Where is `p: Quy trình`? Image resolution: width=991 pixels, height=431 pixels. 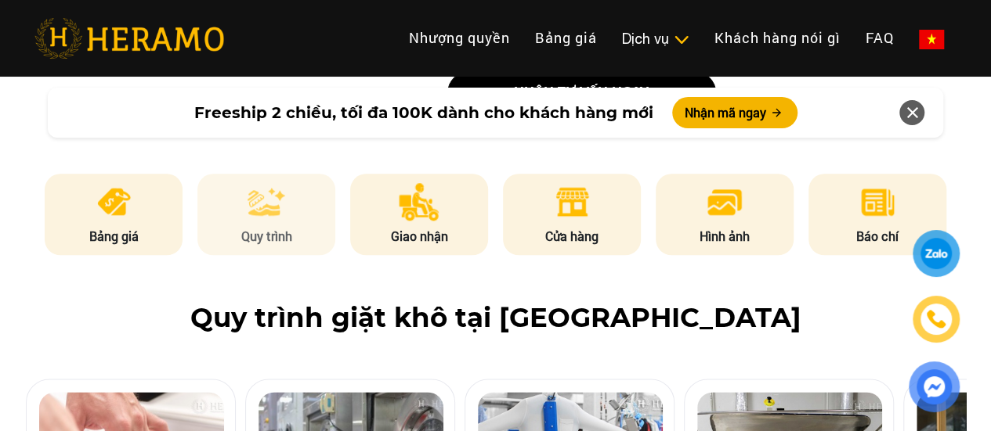
p: Quy trình is located at coordinates (266, 236).